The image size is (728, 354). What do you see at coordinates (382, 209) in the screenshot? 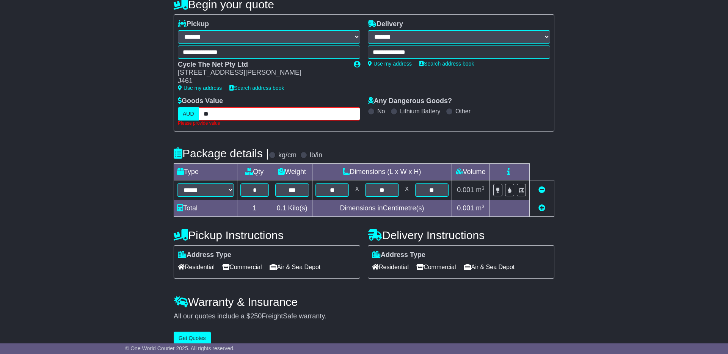
I see `td: Dimensions in Centimetre(s)` at bounding box center [382, 209].